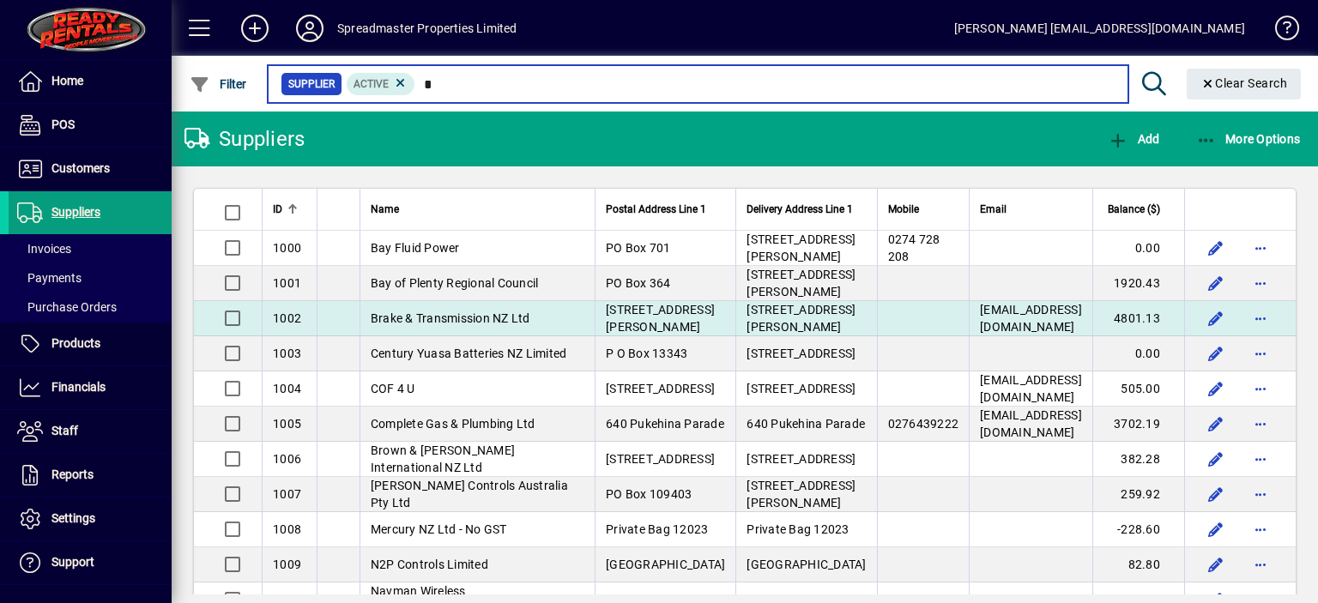 The image size is (1318, 603). I want to click on mat-chip: Activation Status: Active, so click(381, 84).